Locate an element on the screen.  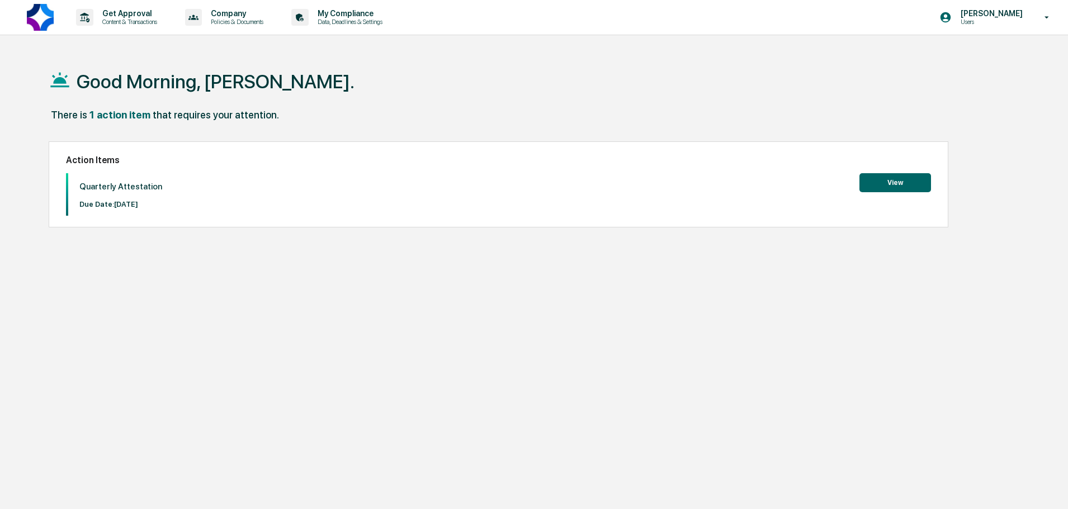
div: There is is located at coordinates (69, 115).